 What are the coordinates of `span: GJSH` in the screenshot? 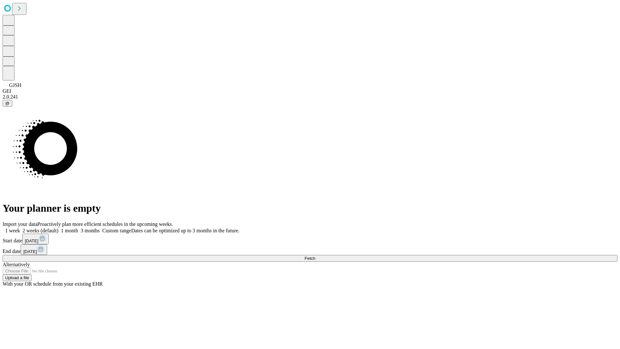 It's located at (15, 85).